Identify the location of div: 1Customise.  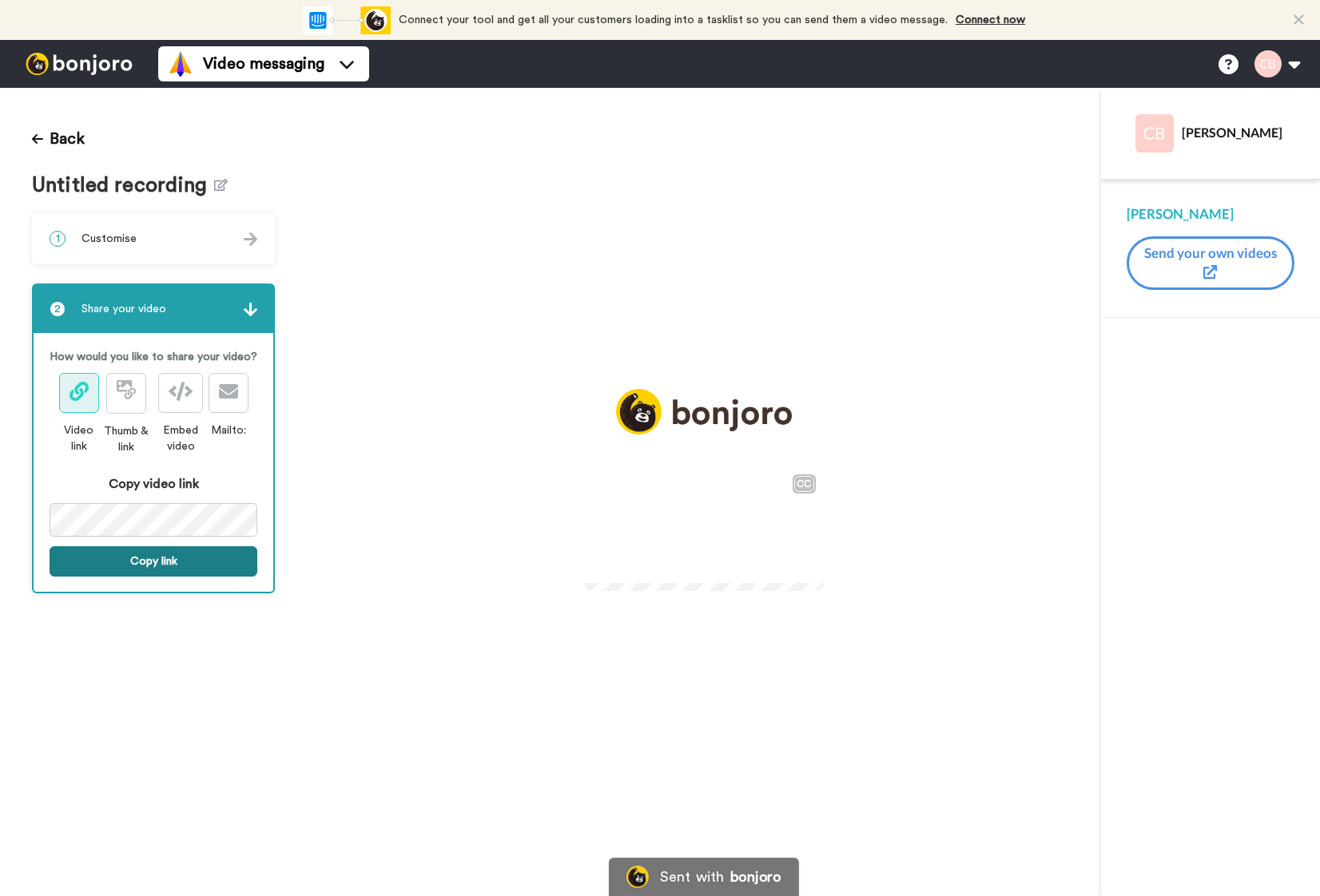
(153, 239).